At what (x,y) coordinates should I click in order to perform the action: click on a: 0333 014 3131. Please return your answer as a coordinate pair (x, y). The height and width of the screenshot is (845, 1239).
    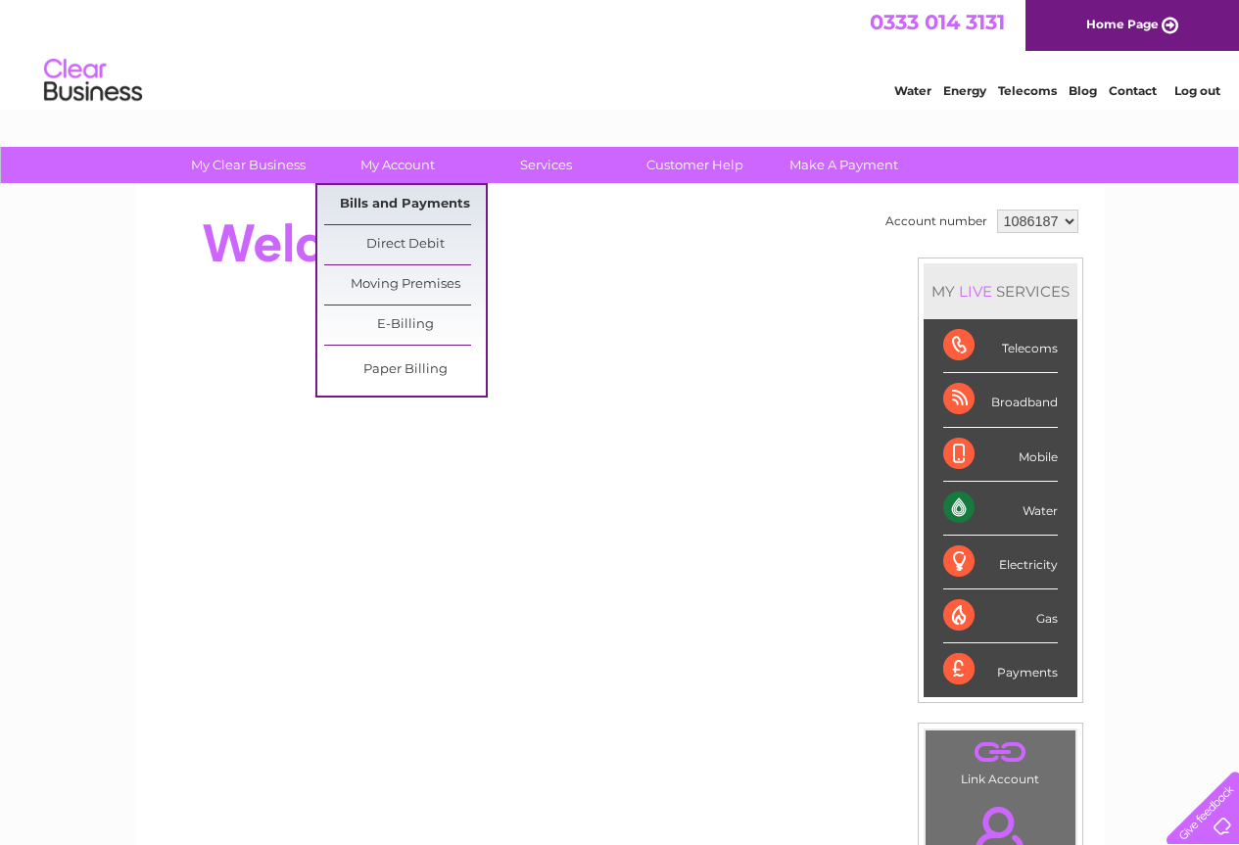
    Looking at the image, I should click on (937, 22).